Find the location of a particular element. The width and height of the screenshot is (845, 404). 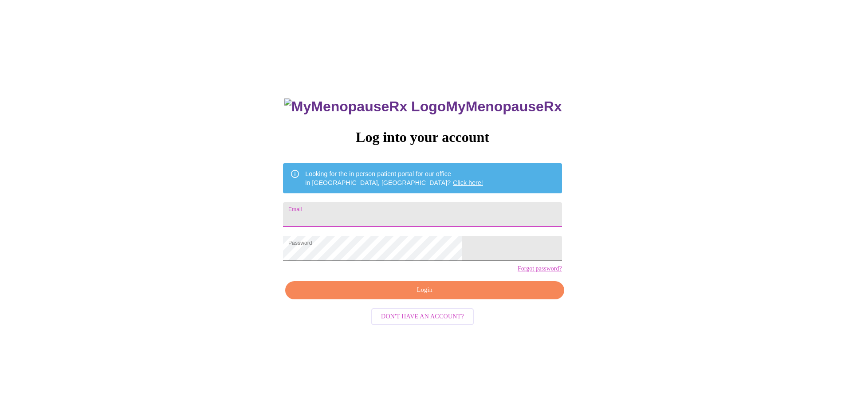

span: Login is located at coordinates (425, 290).